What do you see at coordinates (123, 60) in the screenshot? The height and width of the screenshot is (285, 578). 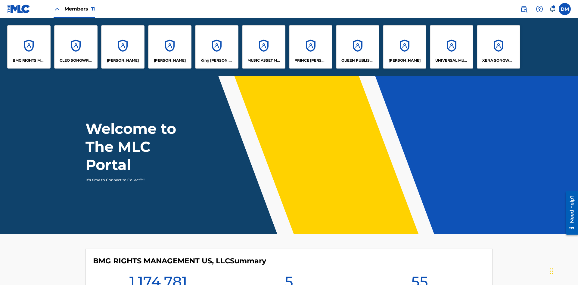 I see `p: ELVIS COSTELLO` at bounding box center [123, 60].